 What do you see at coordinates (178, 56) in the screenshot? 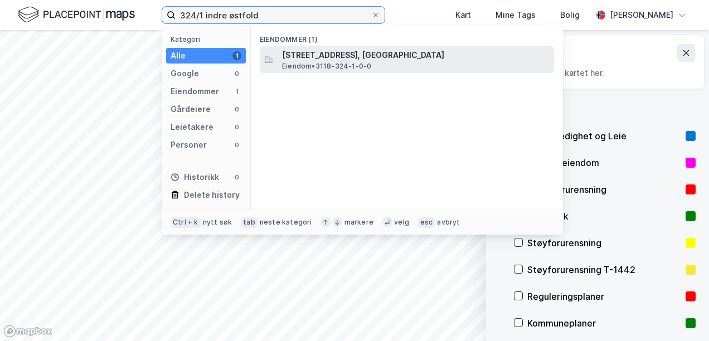
I see `div: Alle` at bounding box center [178, 56].